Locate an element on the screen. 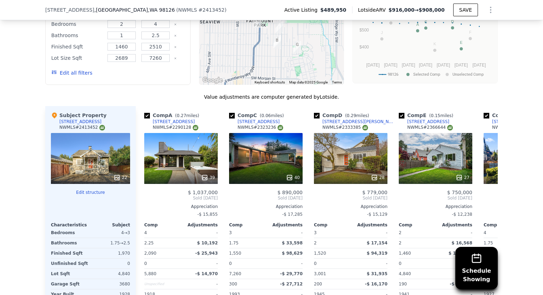 This screenshot has width=543, height=295. button: Keyboard shortcuts is located at coordinates (270, 82).